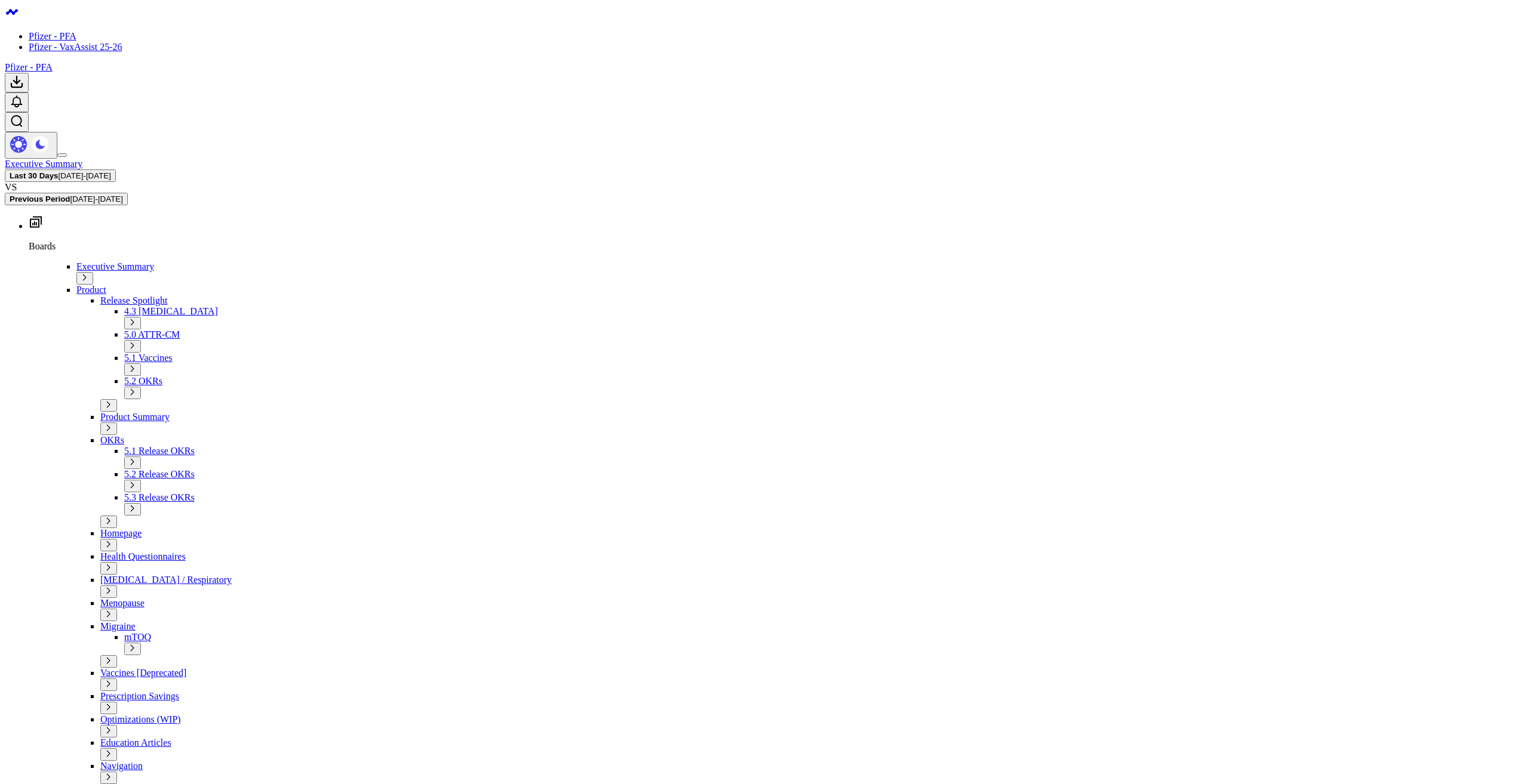 This screenshot has height=784, width=1515. What do you see at coordinates (143, 381) in the screenshot?
I see `span: 5.2 OKRs` at bounding box center [143, 381].